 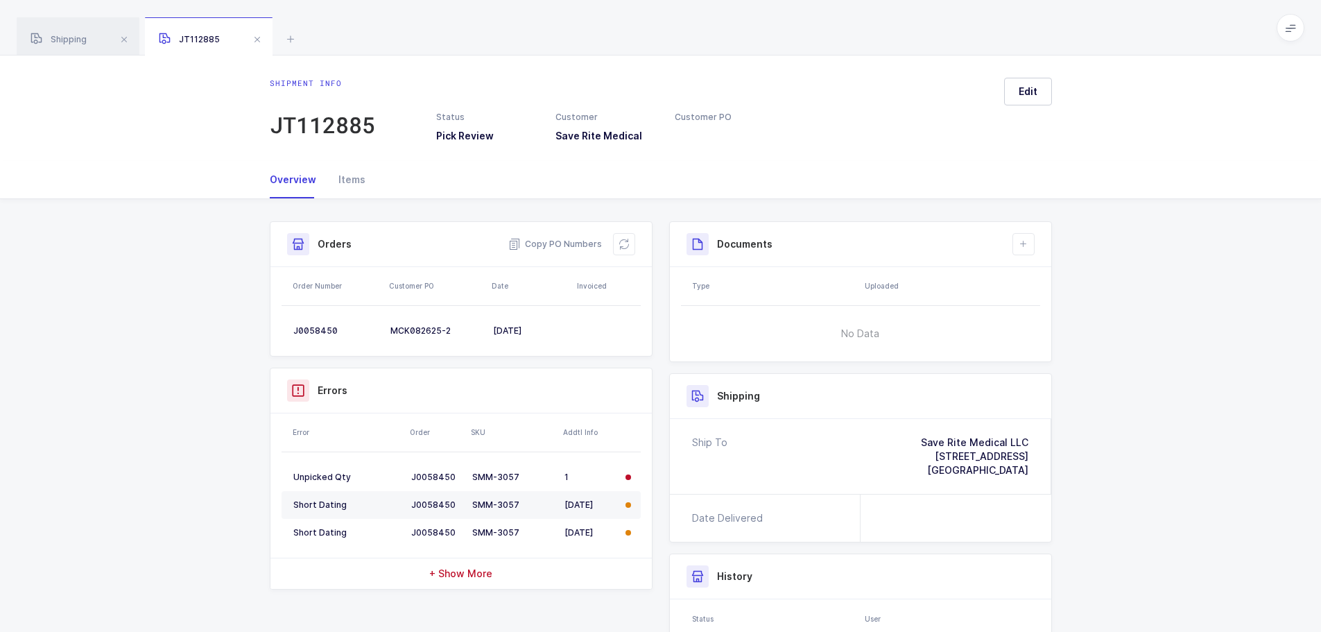 I want to click on div: Overview, so click(x=298, y=180).